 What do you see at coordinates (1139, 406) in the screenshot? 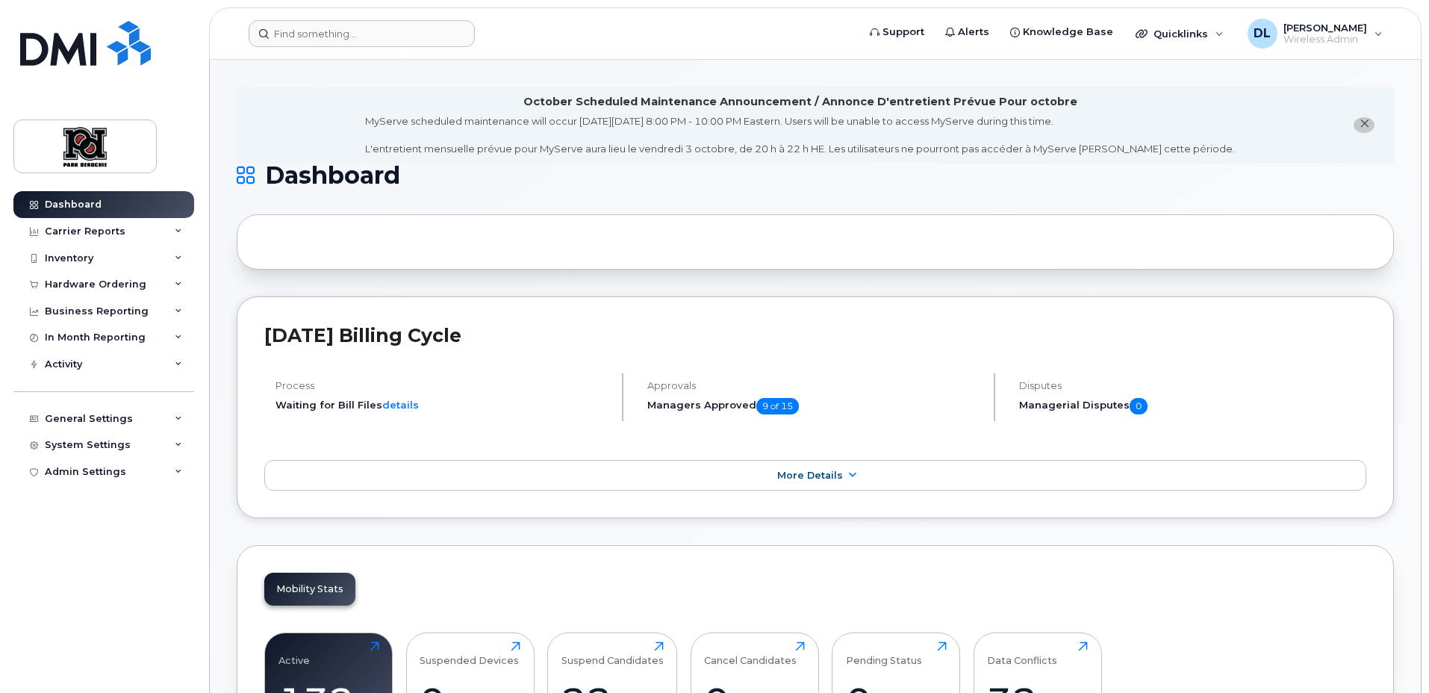
I see `span: 0` at bounding box center [1139, 406].